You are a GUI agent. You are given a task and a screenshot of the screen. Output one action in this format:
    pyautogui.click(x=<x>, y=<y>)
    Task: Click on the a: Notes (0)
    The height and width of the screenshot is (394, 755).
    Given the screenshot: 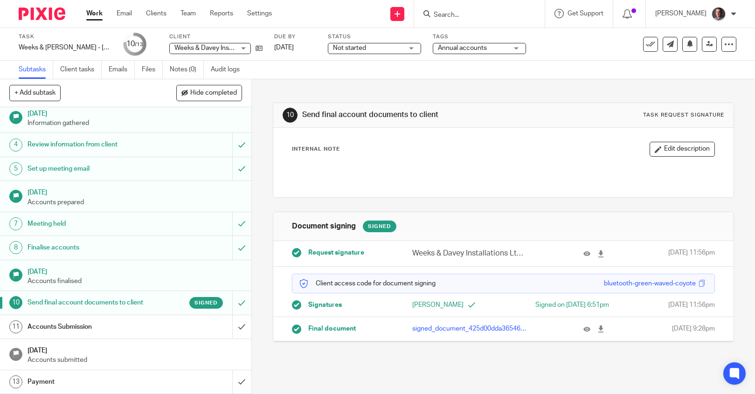 What is the action you would take?
    pyautogui.click(x=186, y=69)
    